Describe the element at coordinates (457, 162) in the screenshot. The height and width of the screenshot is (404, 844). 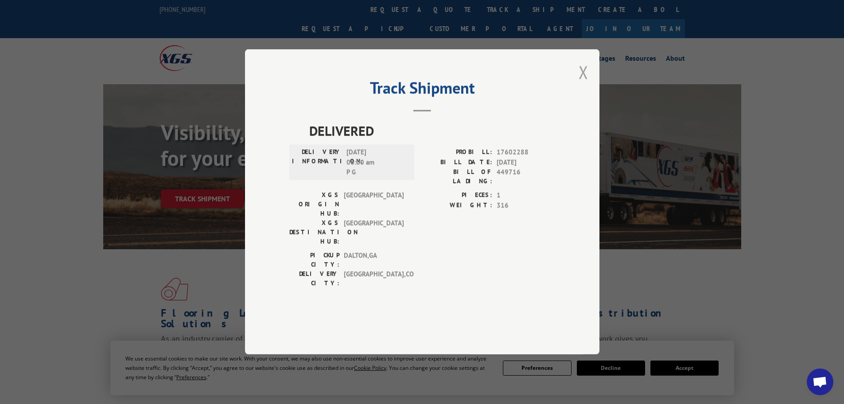
I see `label: BILL DATE:` at that location.